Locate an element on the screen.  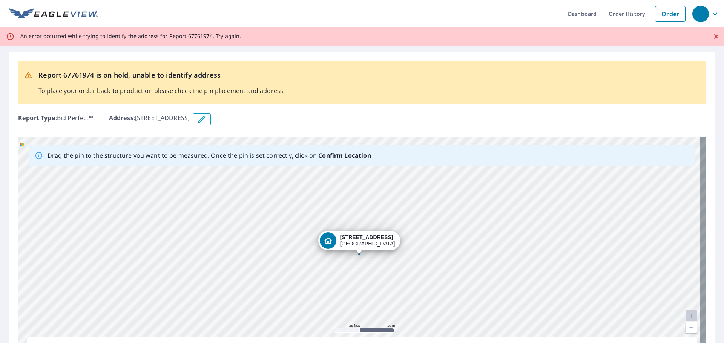
button: Close is located at coordinates (716, 37).